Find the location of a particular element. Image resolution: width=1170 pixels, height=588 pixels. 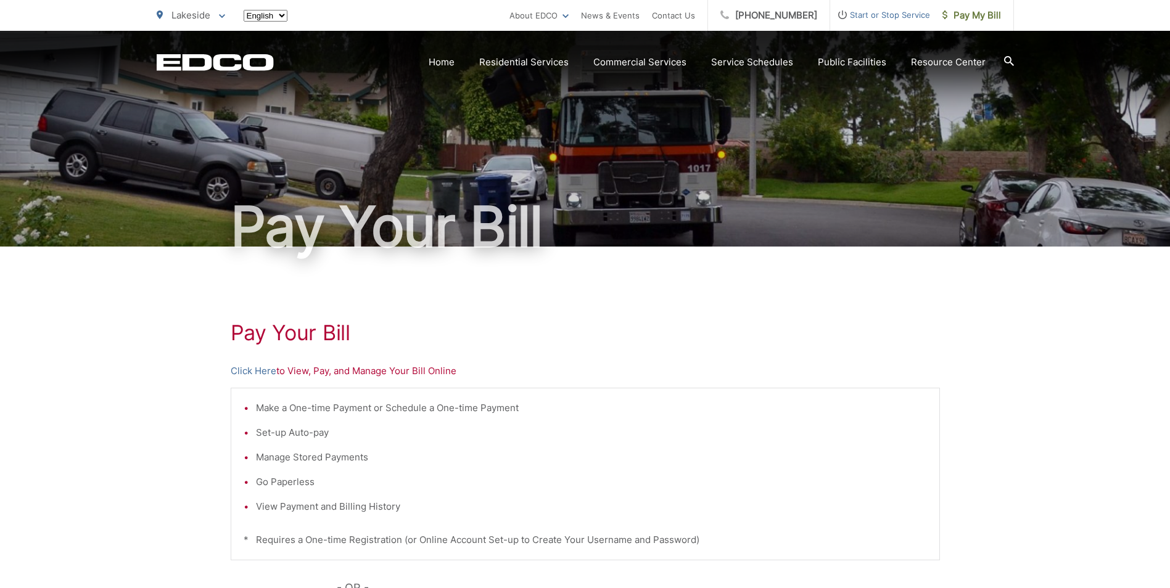

a: EDCD logo. Return to the homepage. is located at coordinates (215, 62).